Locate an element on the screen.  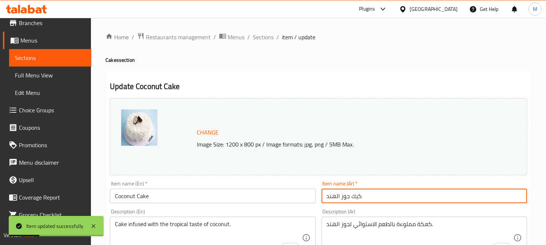
span: Upsell is located at coordinates (52, 180).